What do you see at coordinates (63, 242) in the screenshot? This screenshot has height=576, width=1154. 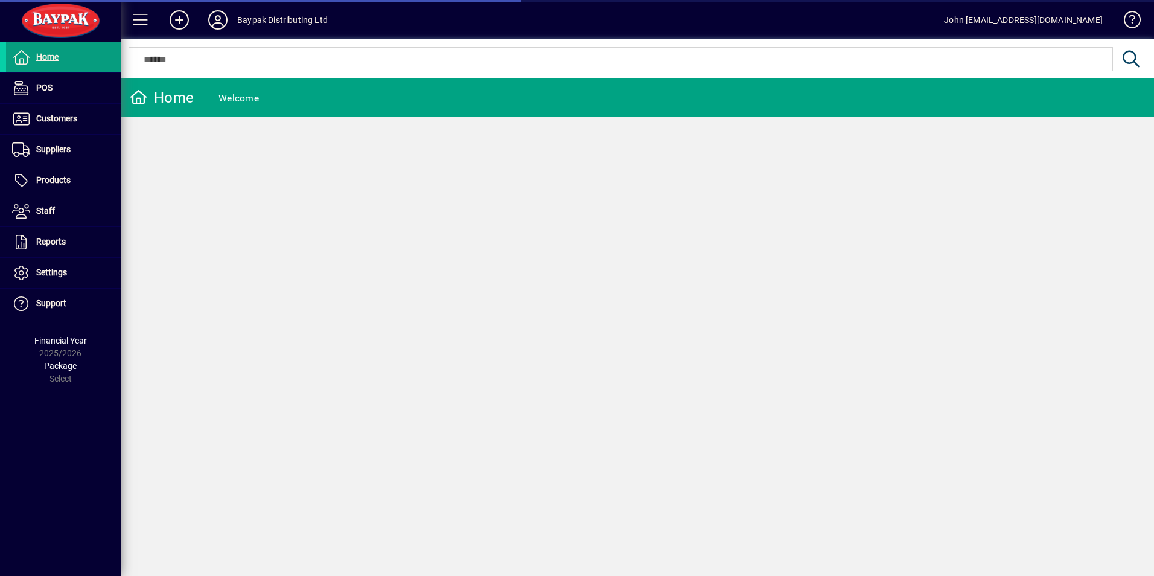 I see `a: Reports` at bounding box center [63, 242].